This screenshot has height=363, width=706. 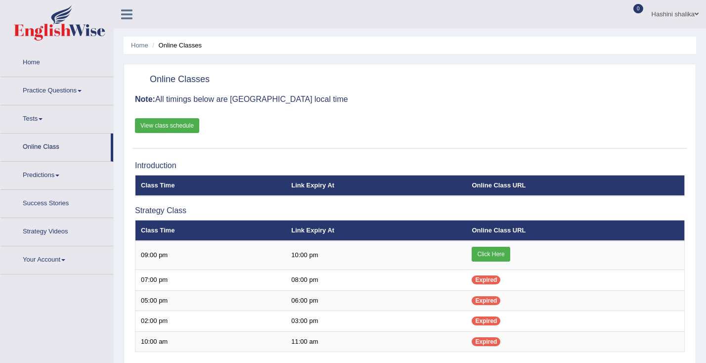 What do you see at coordinates (172, 80) in the screenshot?
I see `h2: Online Classes` at bounding box center [172, 80].